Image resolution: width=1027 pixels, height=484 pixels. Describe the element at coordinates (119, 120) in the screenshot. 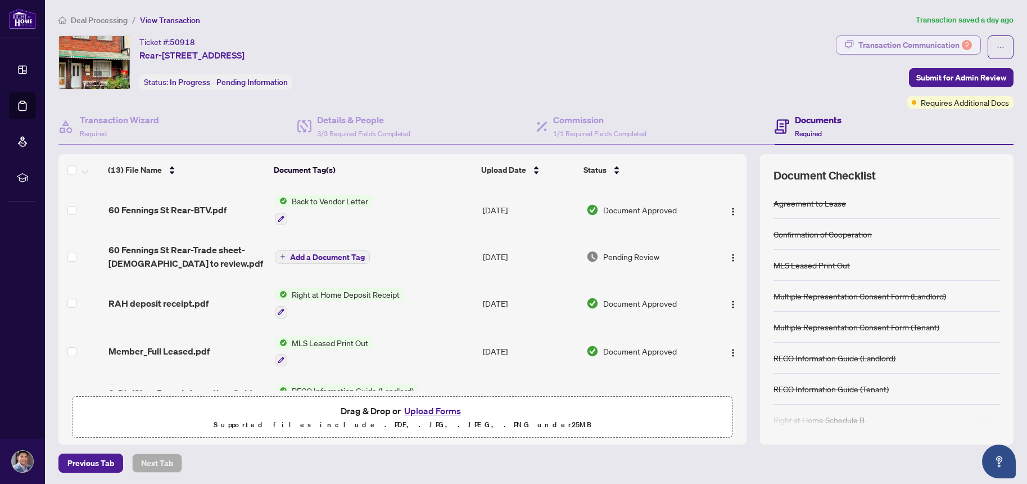

I see `h4: Transaction Wizard` at that location.